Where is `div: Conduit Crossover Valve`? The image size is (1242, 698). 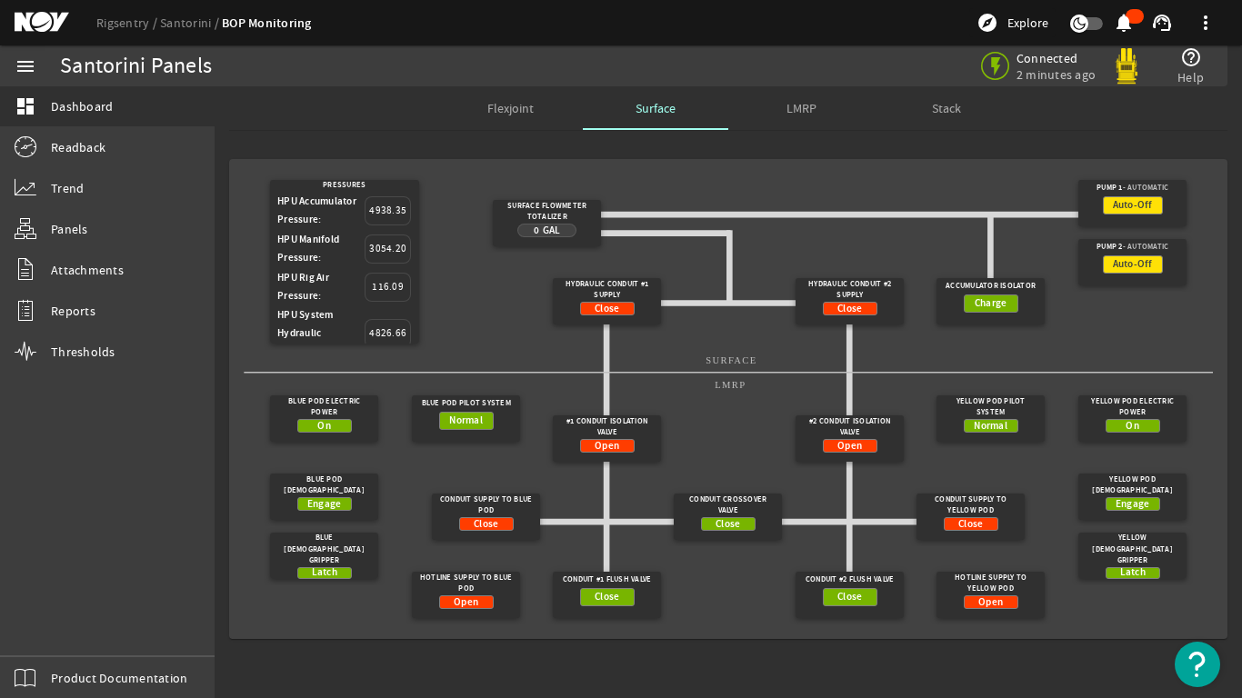
div: Conduit Crossover Valve is located at coordinates (727, 505).